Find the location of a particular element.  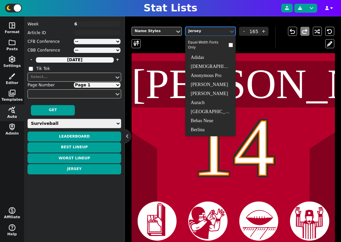

div: Anonymous Pro is located at coordinates (210, 75).